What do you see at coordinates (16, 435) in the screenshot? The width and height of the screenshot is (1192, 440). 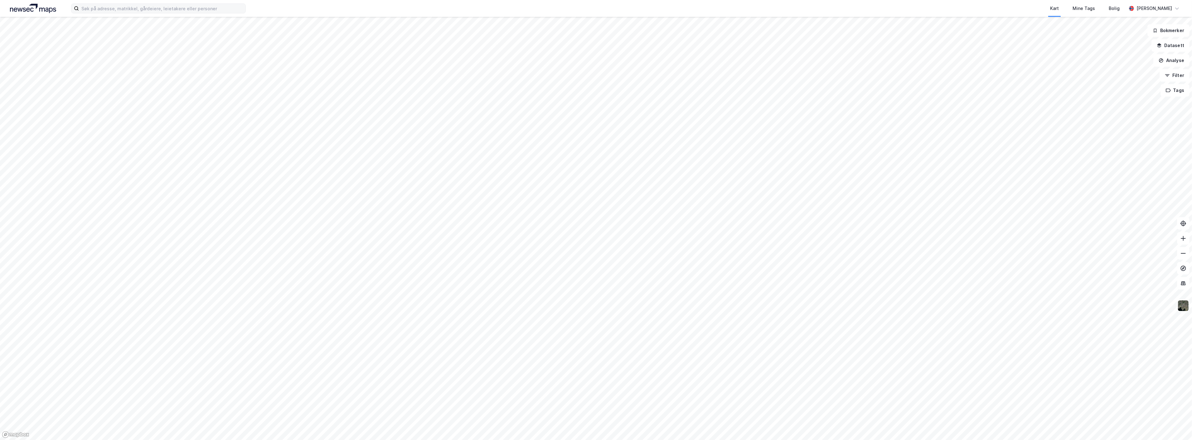 I see `a: Mapbox homepage` at bounding box center [16, 435].